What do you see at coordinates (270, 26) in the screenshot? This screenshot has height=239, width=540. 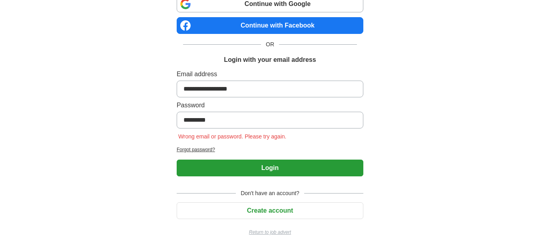 I see `a: Continue with Facebook` at bounding box center [270, 26].